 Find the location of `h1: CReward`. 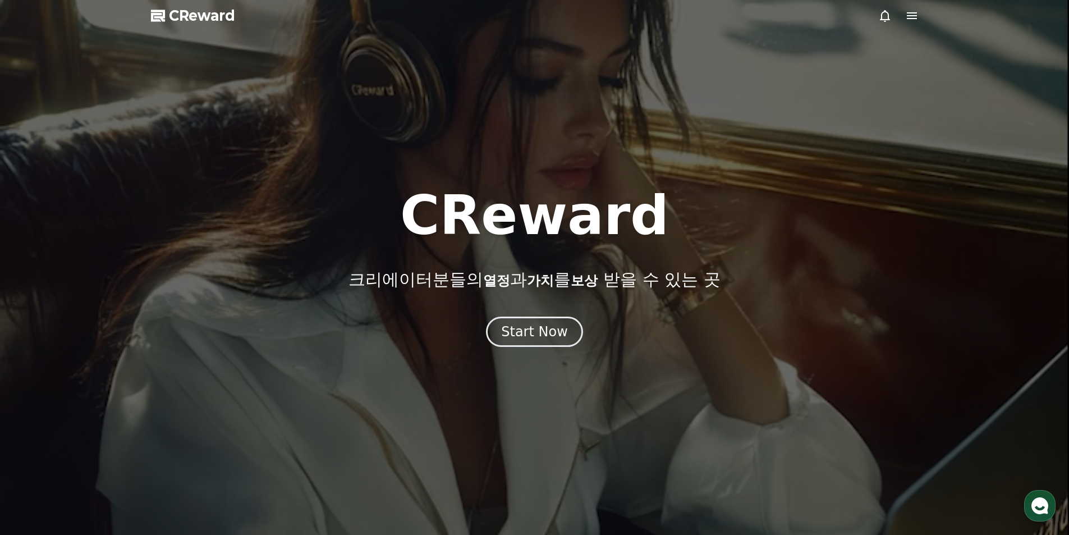

h1: CReward is located at coordinates (534, 215).